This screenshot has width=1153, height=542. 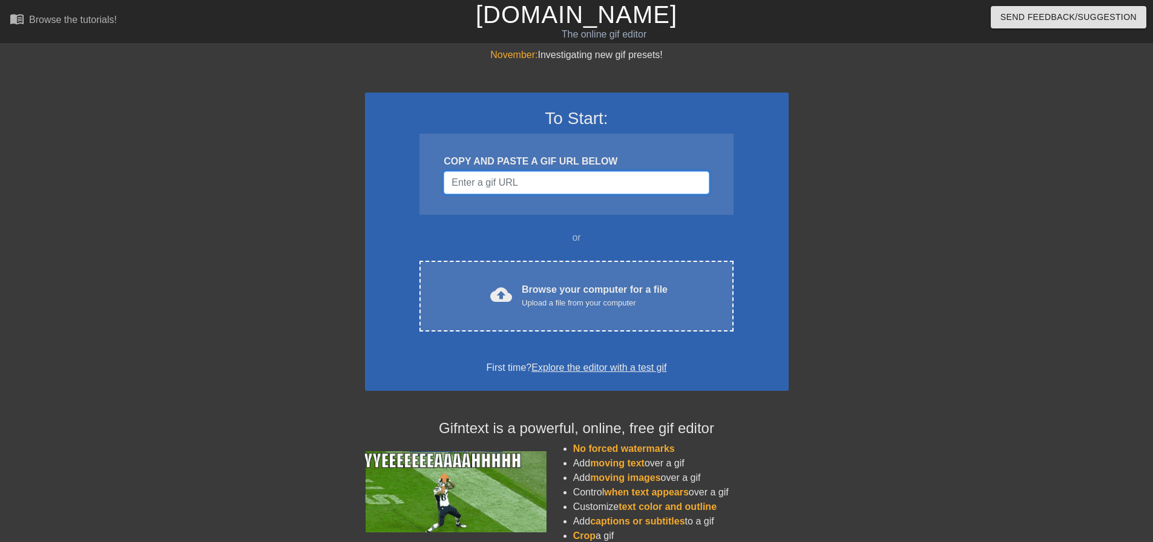 I want to click on span: moving text, so click(x=617, y=463).